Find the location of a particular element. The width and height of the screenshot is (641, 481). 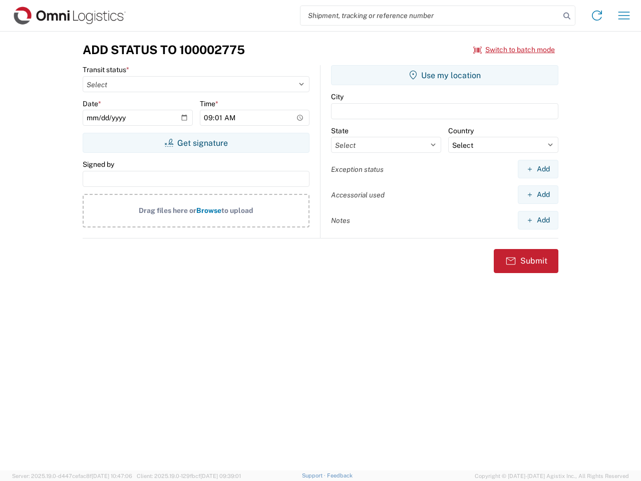

h3: Add Status to 100002775 is located at coordinates (164, 50).